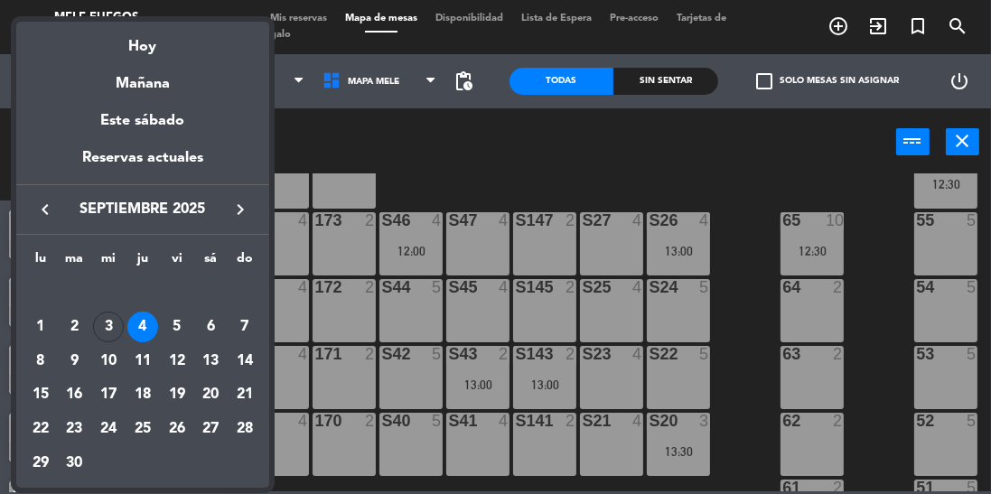 This screenshot has height=494, width=991. What do you see at coordinates (143, 361) in the screenshot?
I see `div: 11` at bounding box center [143, 361].